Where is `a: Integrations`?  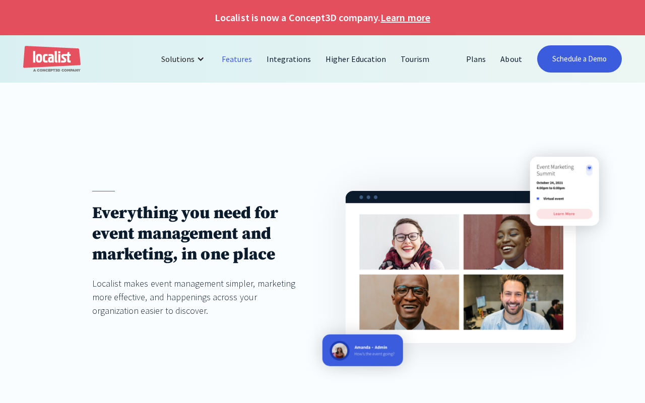 a: Integrations is located at coordinates (289, 59).